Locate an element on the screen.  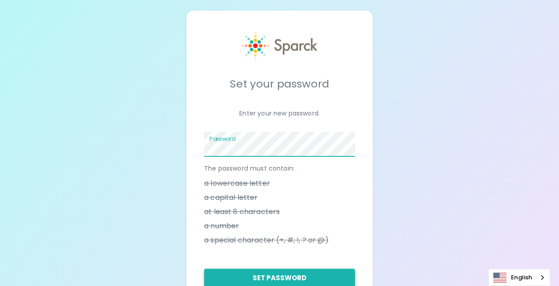
span: a special character (+, #, !, ? or @) is located at coordinates (266, 241).